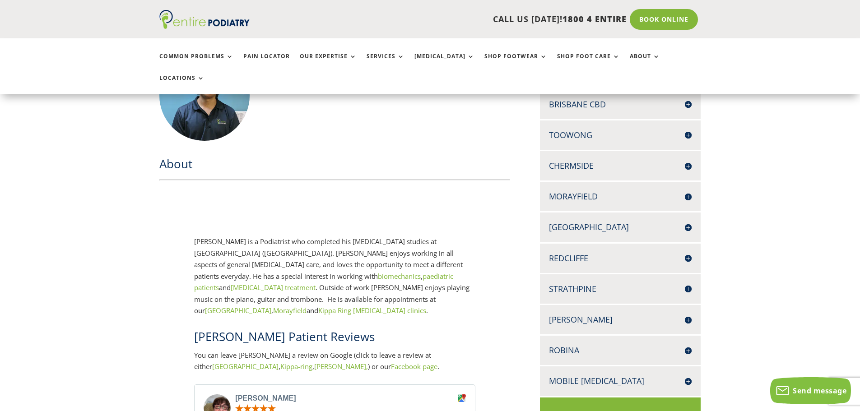 The width and height of the screenshot is (860, 411). I want to click on h4: Brisbane CBD, so click(620, 104).